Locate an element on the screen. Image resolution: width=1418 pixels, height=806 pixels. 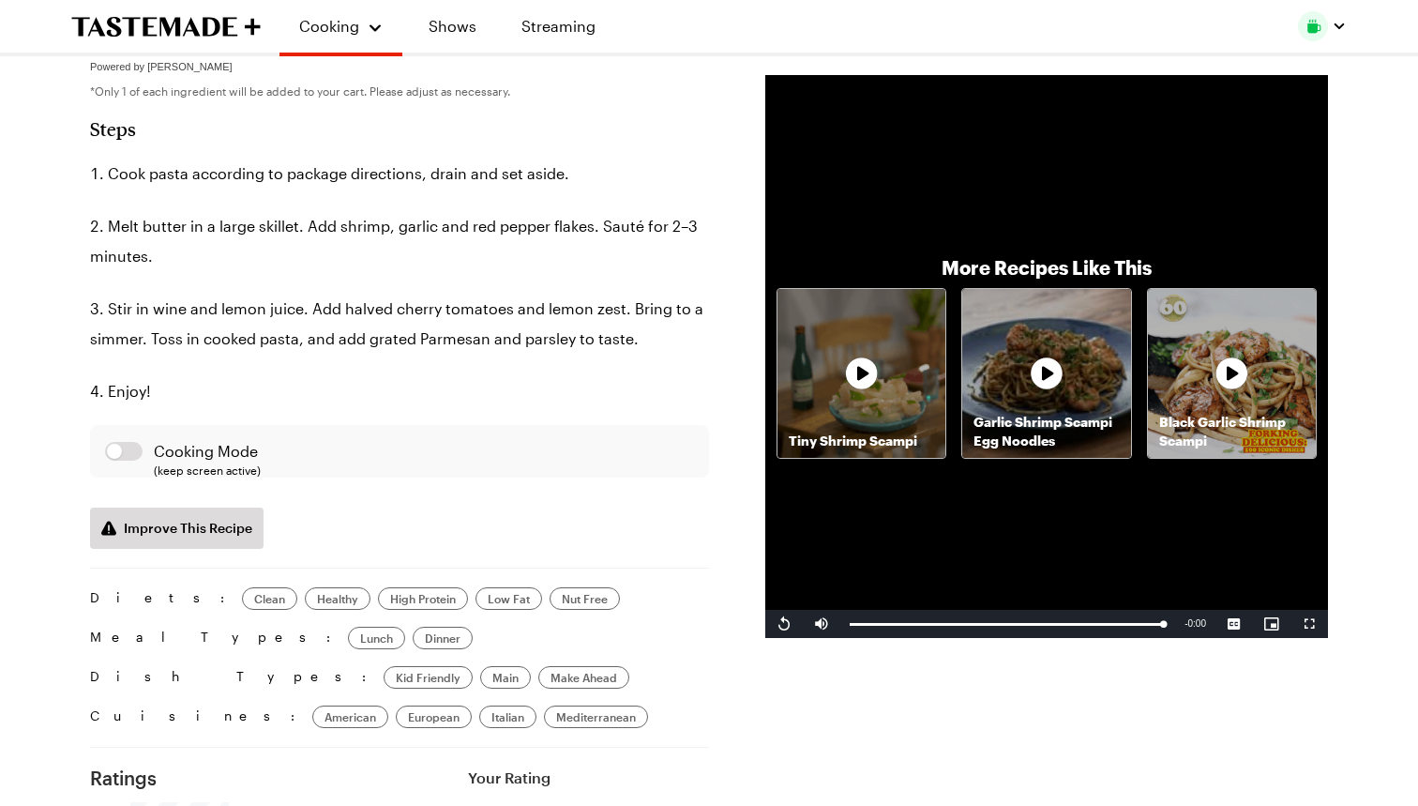
span: High Protein is located at coordinates (423, 598).